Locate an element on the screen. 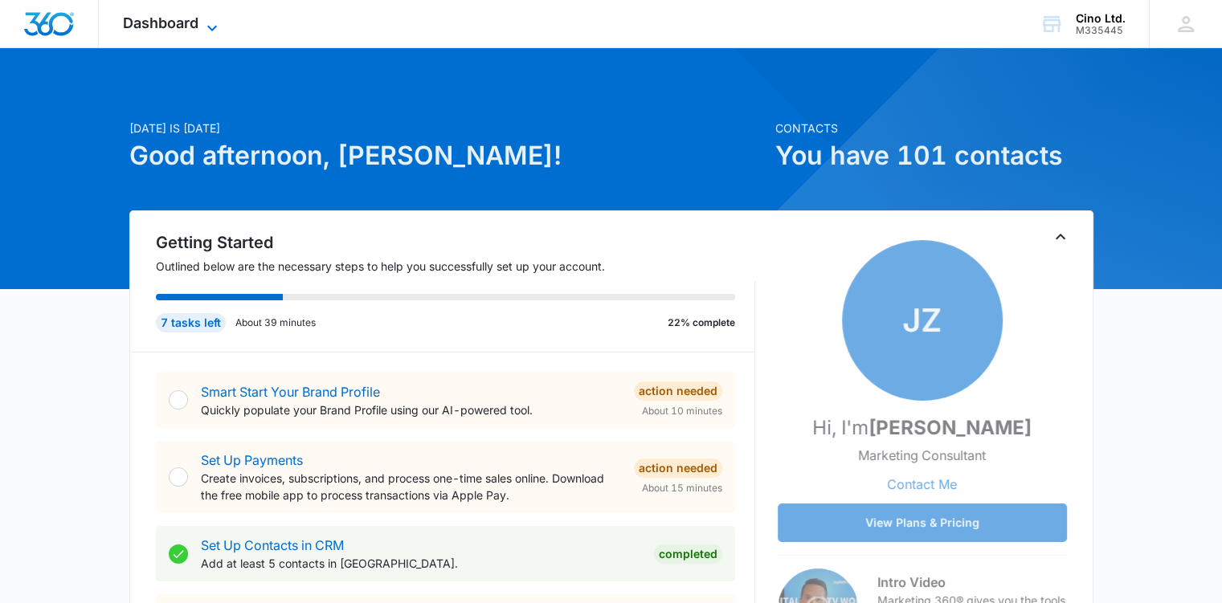 This screenshot has height=603, width=1222. div: account name is located at coordinates (1101, 18).